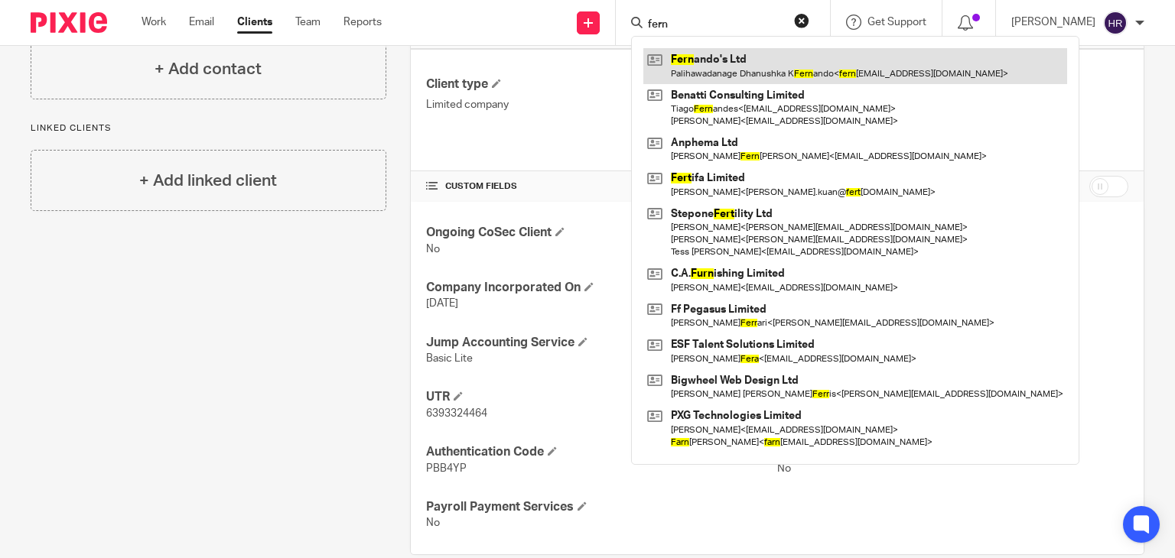 This screenshot has height=558, width=1175. Describe the element at coordinates (208, 128) in the screenshot. I see `p: Linked clients` at that location.